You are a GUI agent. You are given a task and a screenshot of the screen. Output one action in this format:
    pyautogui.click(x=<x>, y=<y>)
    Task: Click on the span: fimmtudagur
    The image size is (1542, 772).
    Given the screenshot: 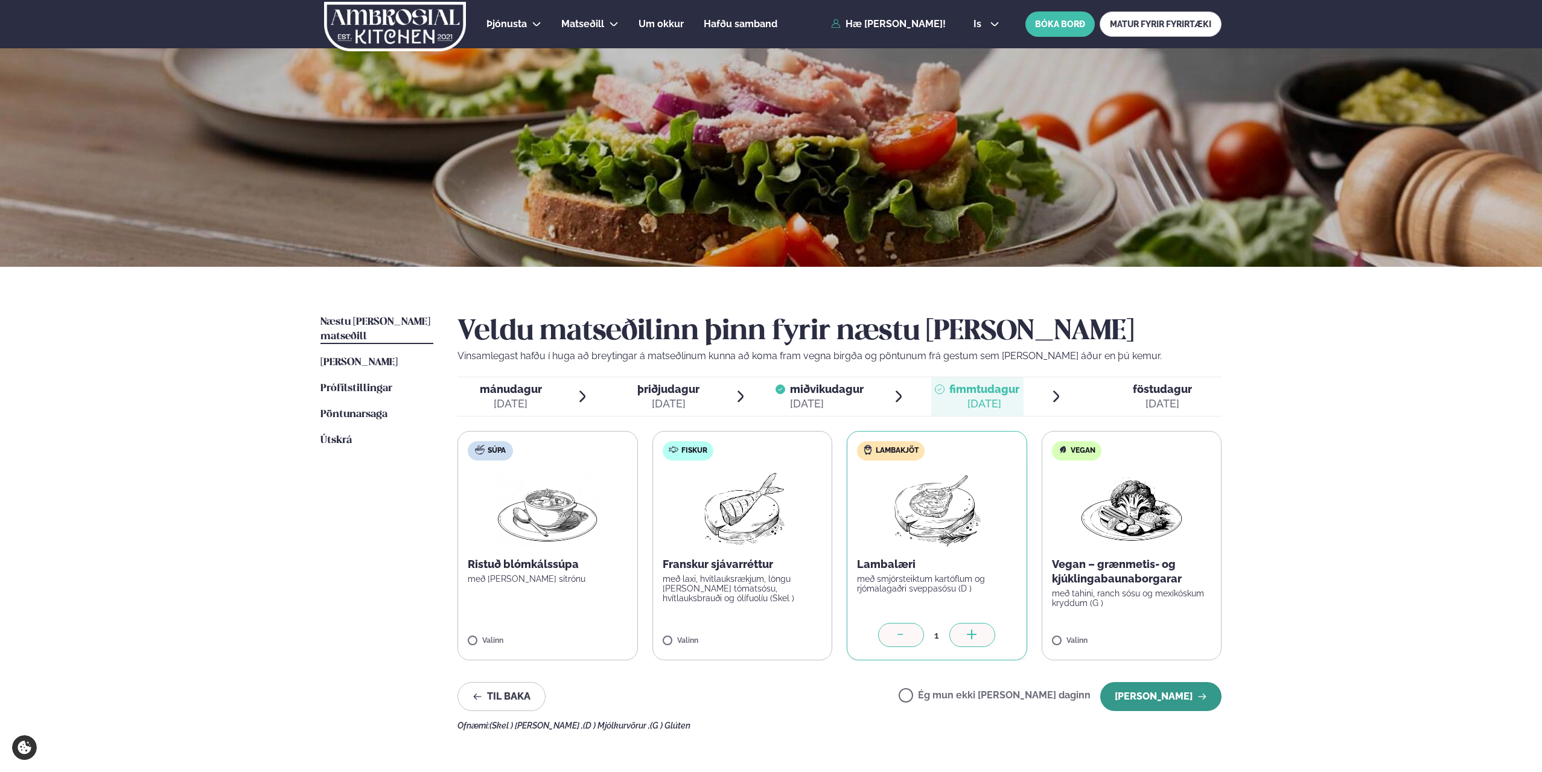 What is the action you would take?
    pyautogui.click(x=984, y=389)
    